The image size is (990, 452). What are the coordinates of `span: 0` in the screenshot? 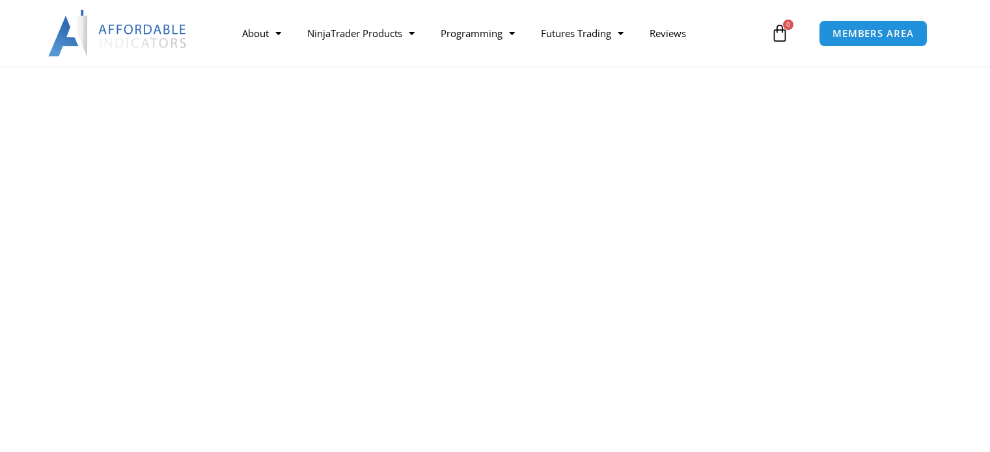 It's located at (788, 25).